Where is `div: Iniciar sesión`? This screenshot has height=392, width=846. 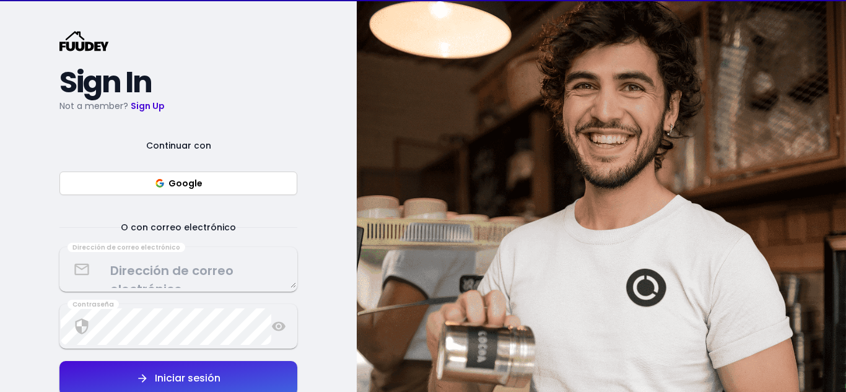 div: Iniciar sesión is located at coordinates (185, 379).